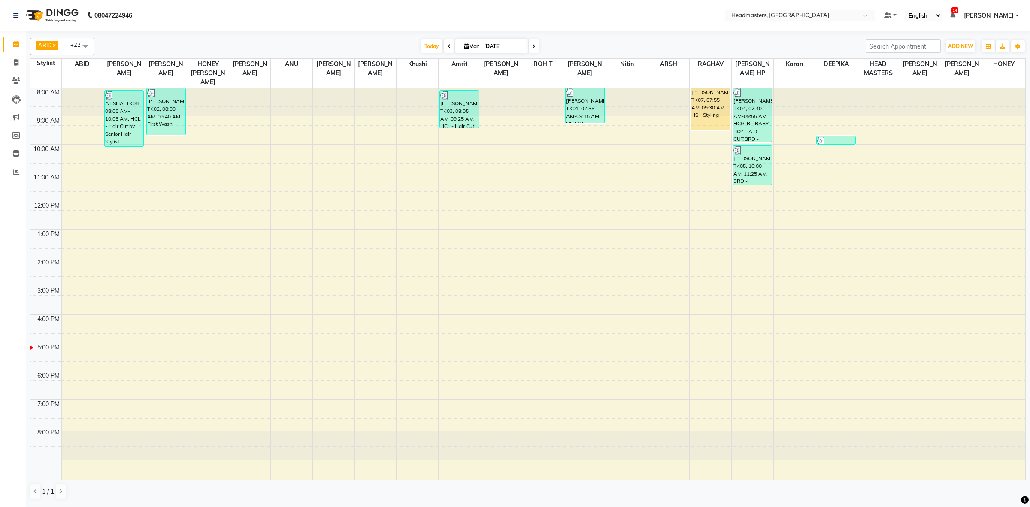 The height and width of the screenshot is (507, 1030). I want to click on span: ARSH, so click(669, 64).